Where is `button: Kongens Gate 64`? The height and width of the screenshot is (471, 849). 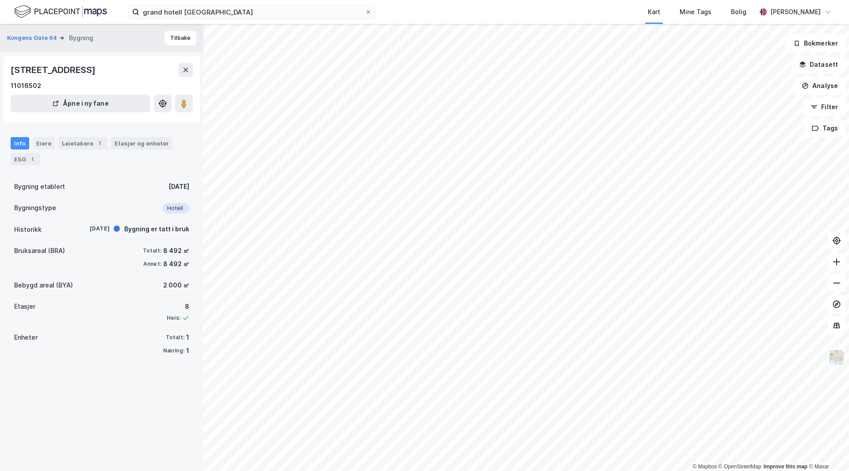 button: Kongens Gate 64 is located at coordinates (33, 38).